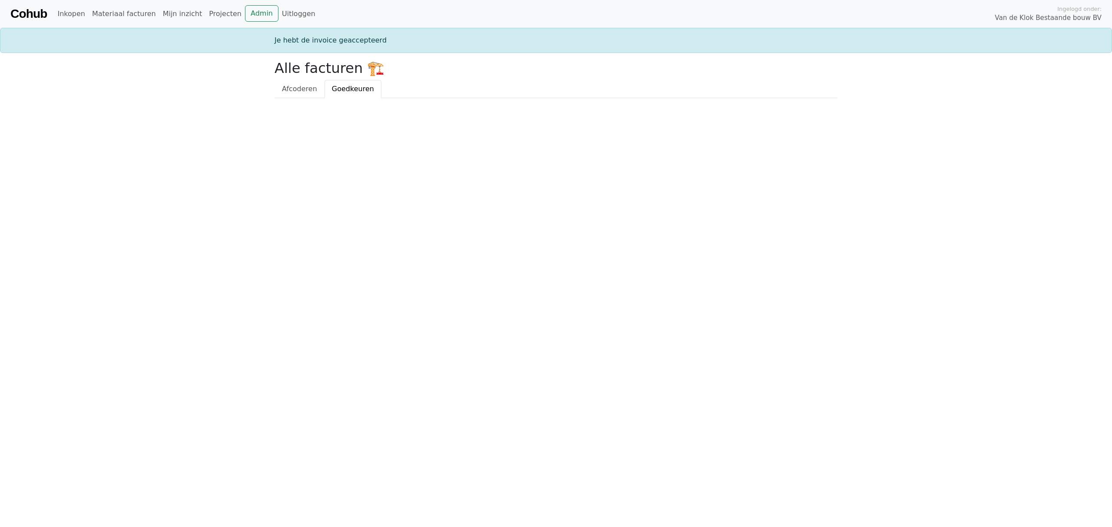 The width and height of the screenshot is (1112, 527). I want to click on a: Cohub, so click(29, 14).